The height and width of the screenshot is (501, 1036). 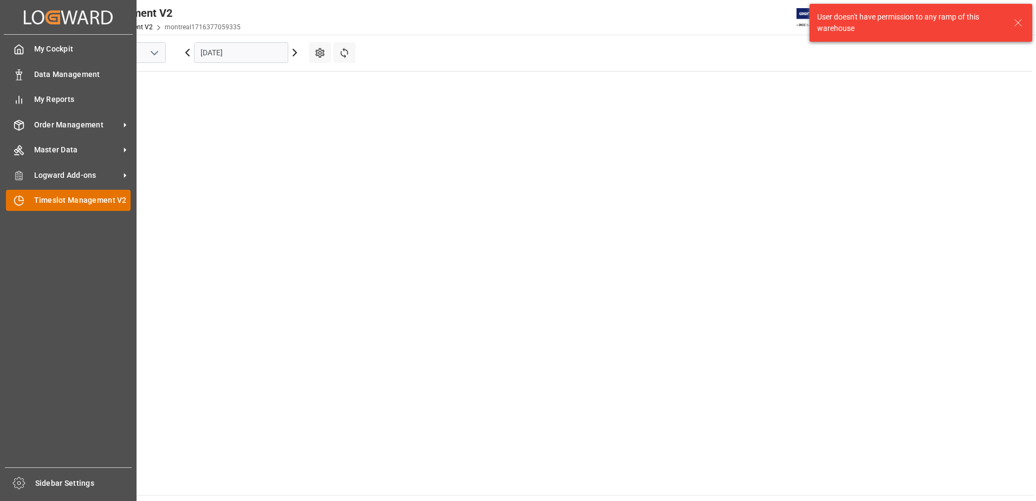 I want to click on span: Logward Add-ons, so click(x=77, y=175).